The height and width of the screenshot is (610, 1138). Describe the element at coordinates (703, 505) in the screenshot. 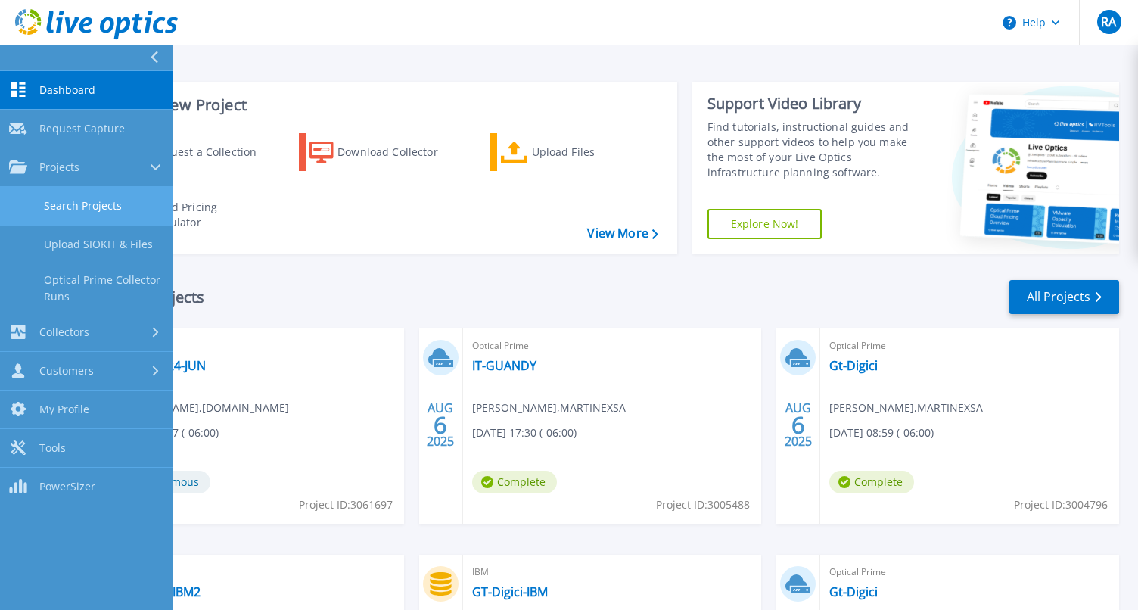

I see `span: Project ID: 3005488` at that location.